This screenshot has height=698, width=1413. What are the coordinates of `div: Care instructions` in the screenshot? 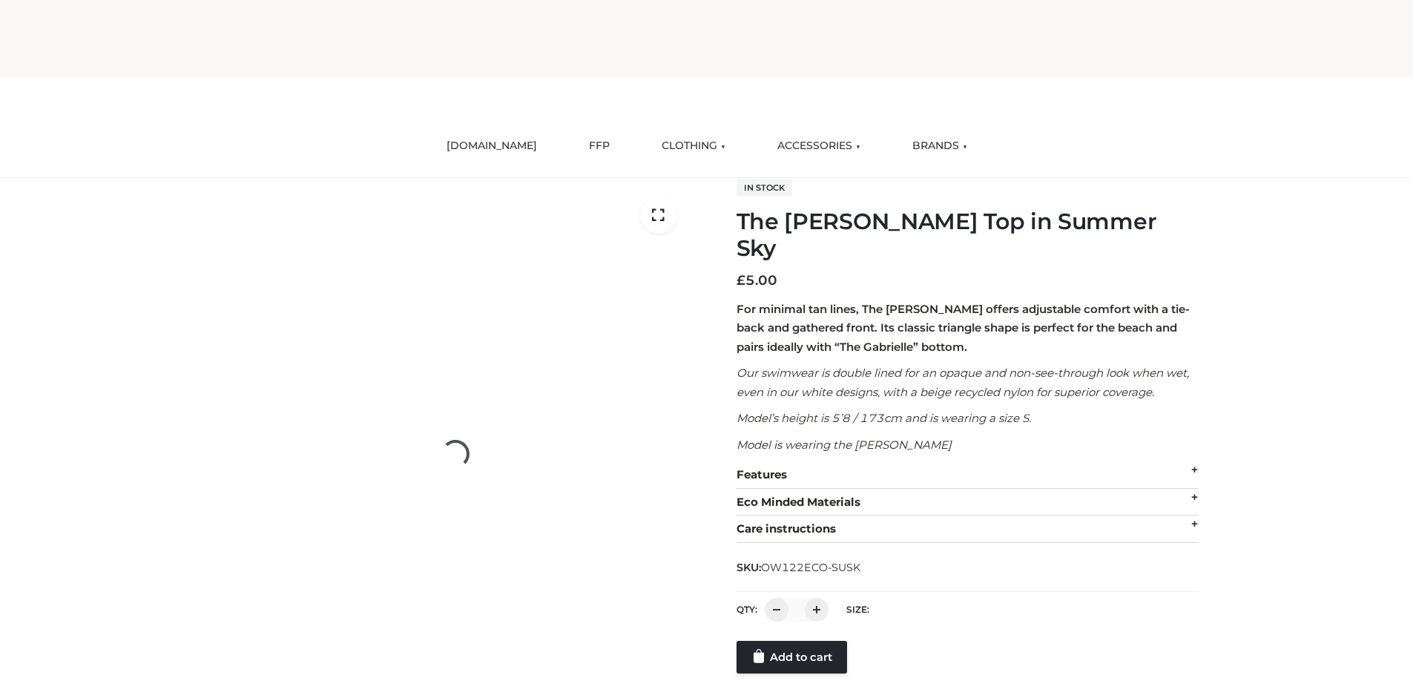 It's located at (967, 529).